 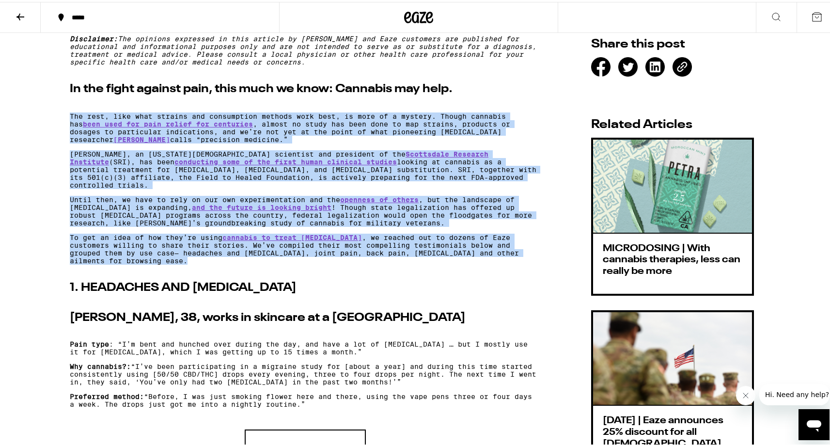 I want to click on p: “Before, I was just smoking flower here and there, using the vape pens three or four days a week...., so click(x=305, y=398).